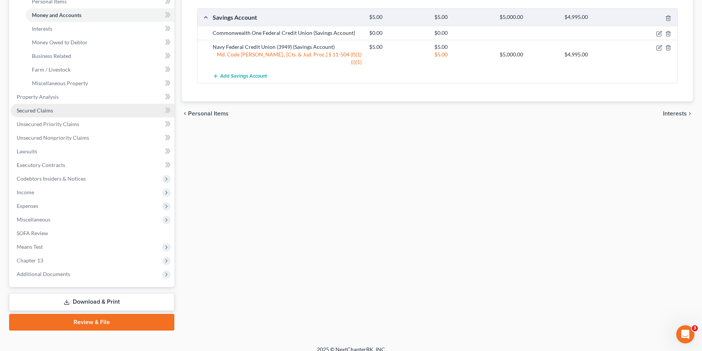 The width and height of the screenshot is (702, 351). I want to click on a: Money and Accounts, so click(100, 15).